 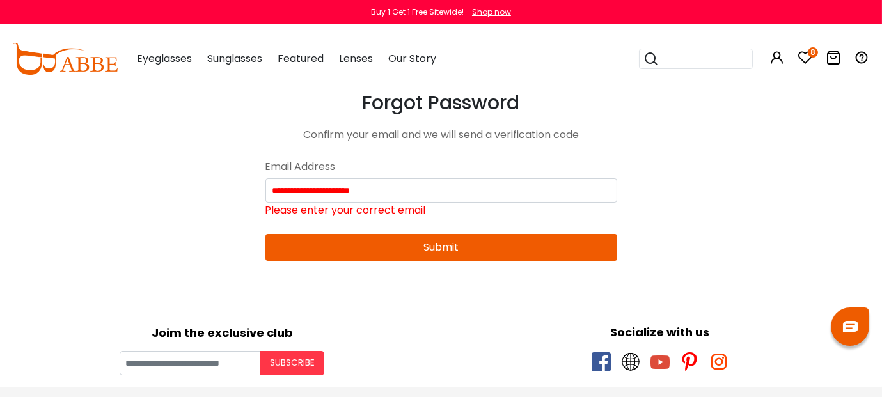 What do you see at coordinates (190, 363) in the screenshot?
I see `input: Your email` at bounding box center [190, 363].